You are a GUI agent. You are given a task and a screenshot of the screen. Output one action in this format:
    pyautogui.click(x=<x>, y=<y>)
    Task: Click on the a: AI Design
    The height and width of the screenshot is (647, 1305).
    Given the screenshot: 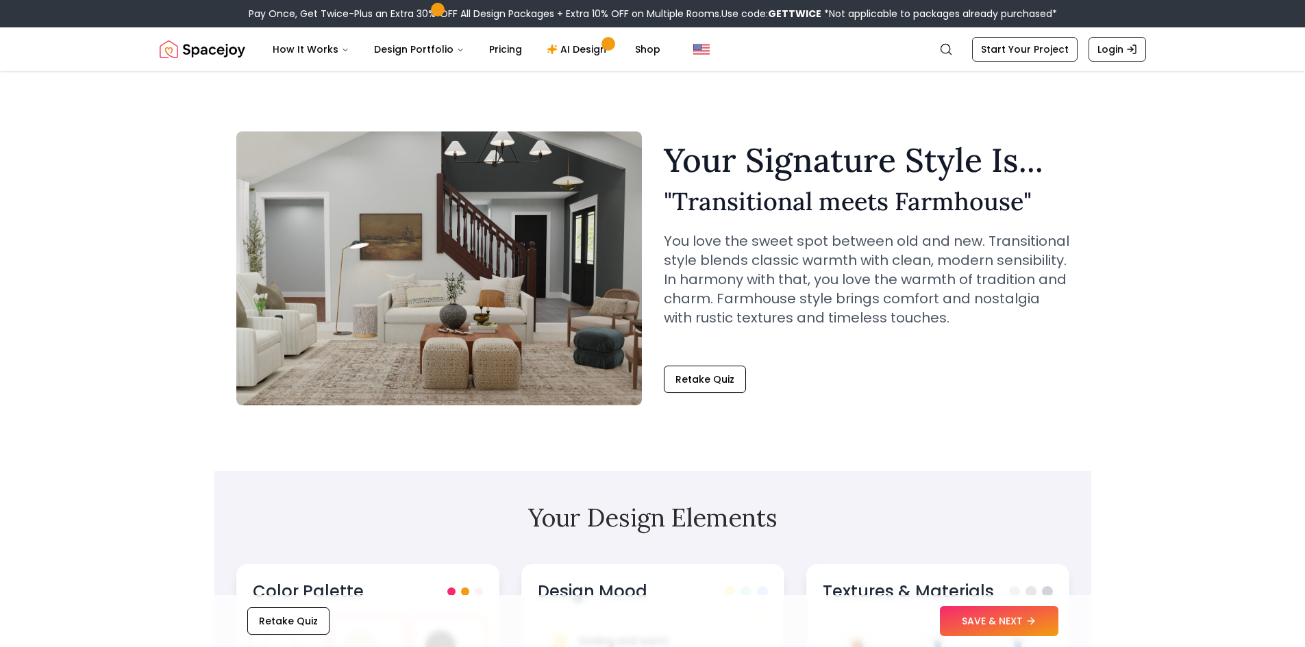 What is the action you would take?
    pyautogui.click(x=578, y=49)
    